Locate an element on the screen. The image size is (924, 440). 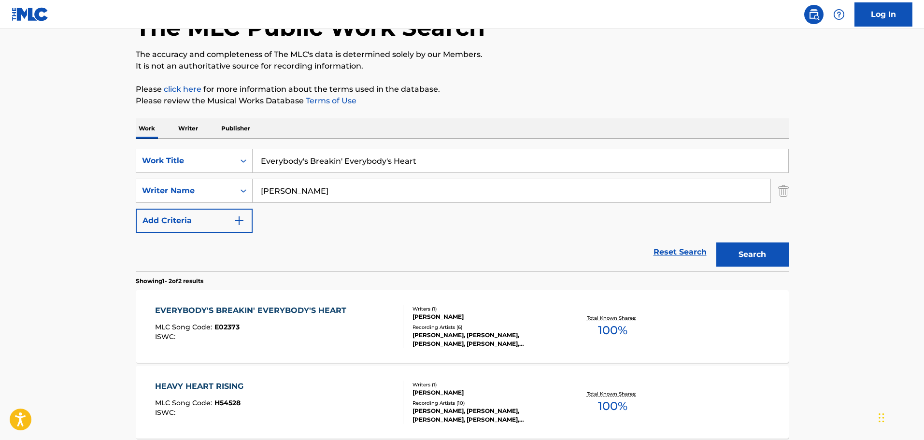
a: Terms of Use is located at coordinates (330, 100).